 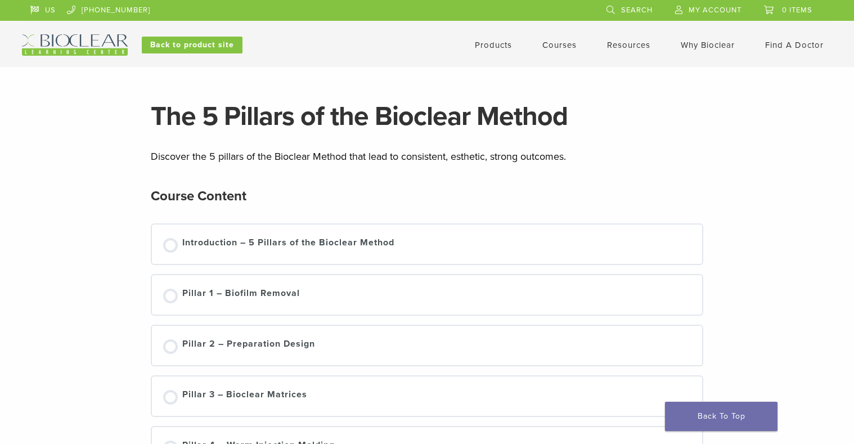 I want to click on span: 0 items, so click(x=797, y=10).